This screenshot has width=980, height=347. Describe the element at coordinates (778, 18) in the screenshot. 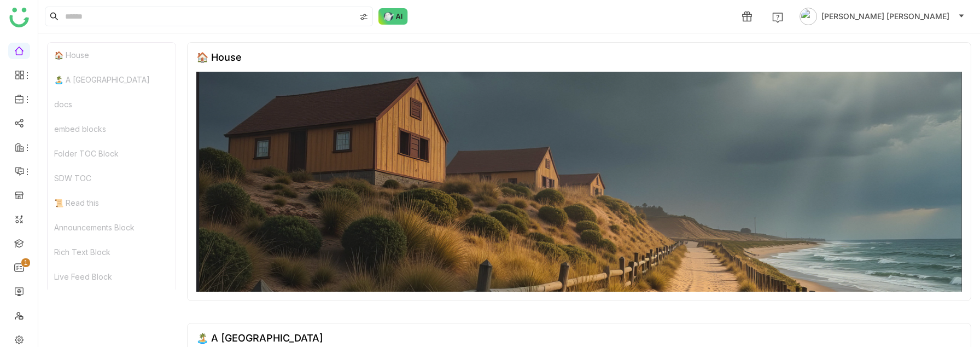

I see `img: help.svg` at that location.